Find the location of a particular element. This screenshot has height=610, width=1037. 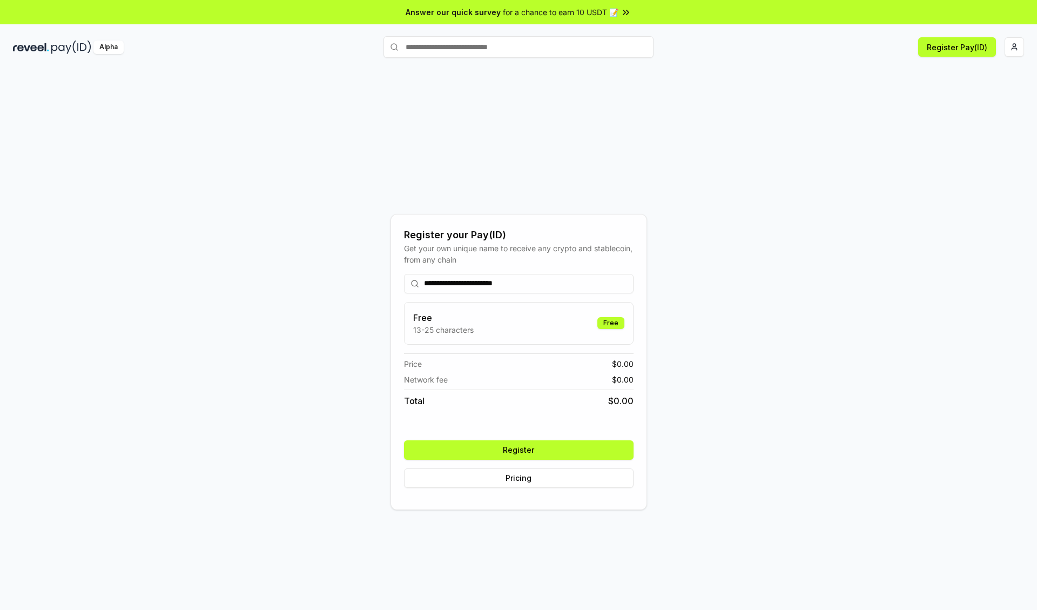

button: Pricing is located at coordinates (519, 478).